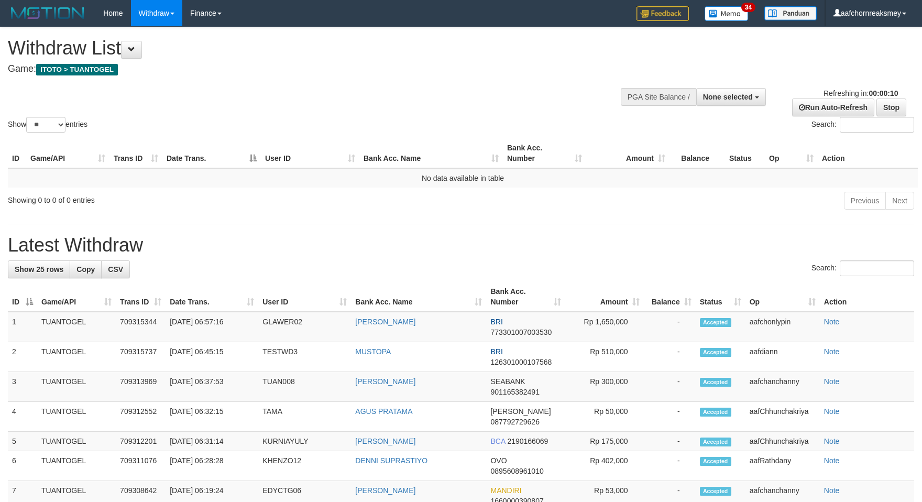 The width and height of the screenshot is (922, 502). What do you see at coordinates (498, 460) in the screenshot?
I see `span: OVO` at bounding box center [498, 460].